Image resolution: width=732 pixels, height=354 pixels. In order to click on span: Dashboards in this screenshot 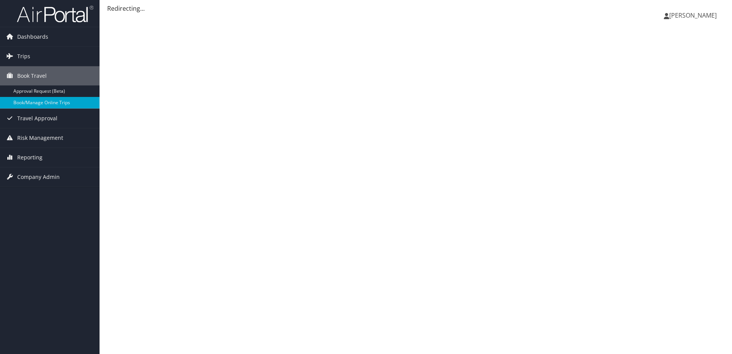, I will do `click(33, 37)`.